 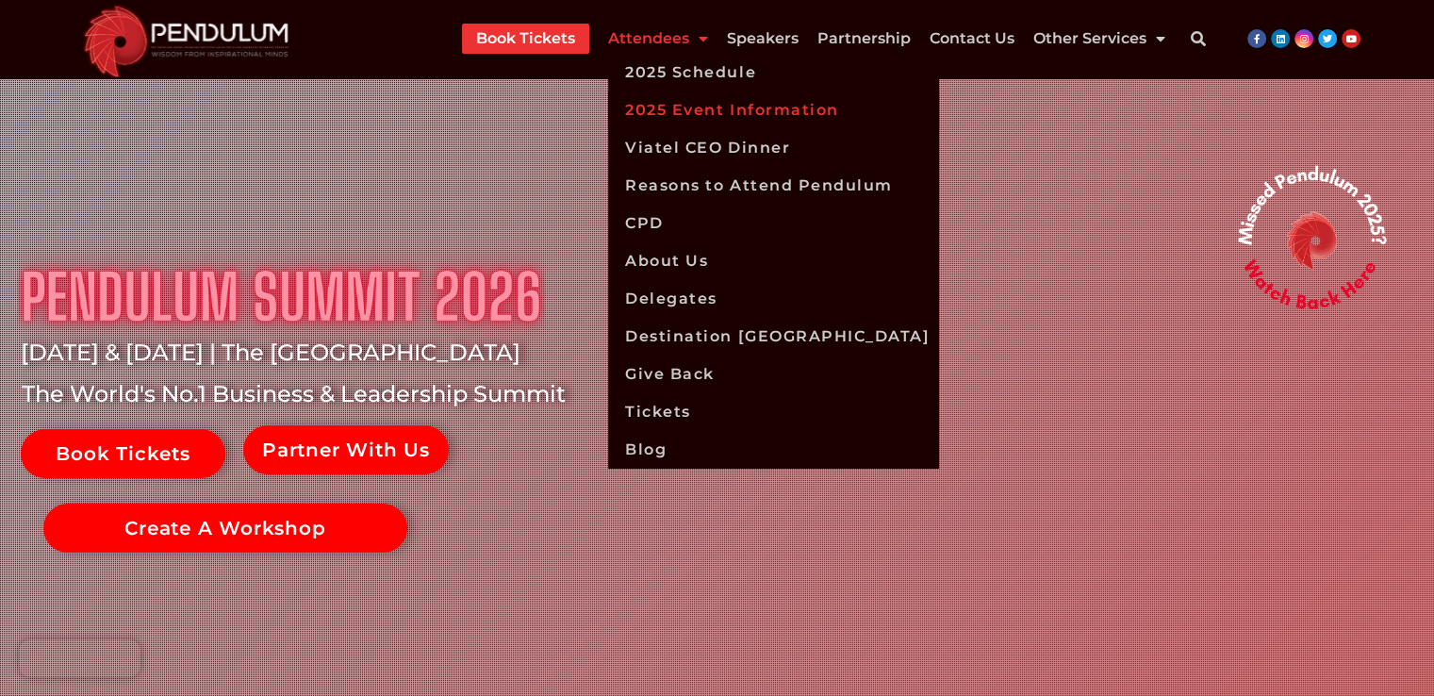 I want to click on a: About Us, so click(x=773, y=261).